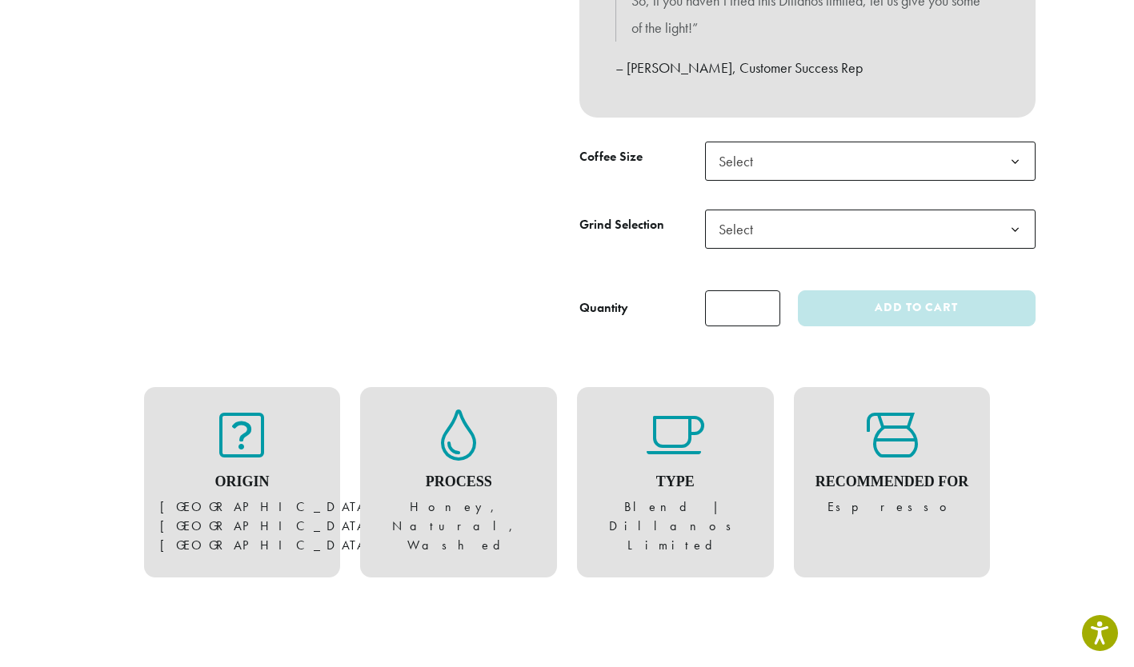 The width and height of the screenshot is (1134, 667). Describe the element at coordinates (675, 482) in the screenshot. I see `figure: Blend | Dillanos Limited` at that location.